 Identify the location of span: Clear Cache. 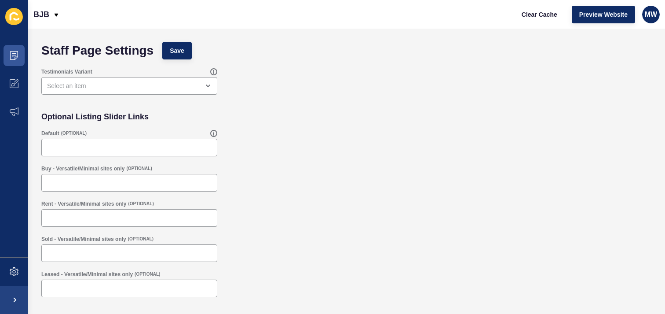
(539, 15).